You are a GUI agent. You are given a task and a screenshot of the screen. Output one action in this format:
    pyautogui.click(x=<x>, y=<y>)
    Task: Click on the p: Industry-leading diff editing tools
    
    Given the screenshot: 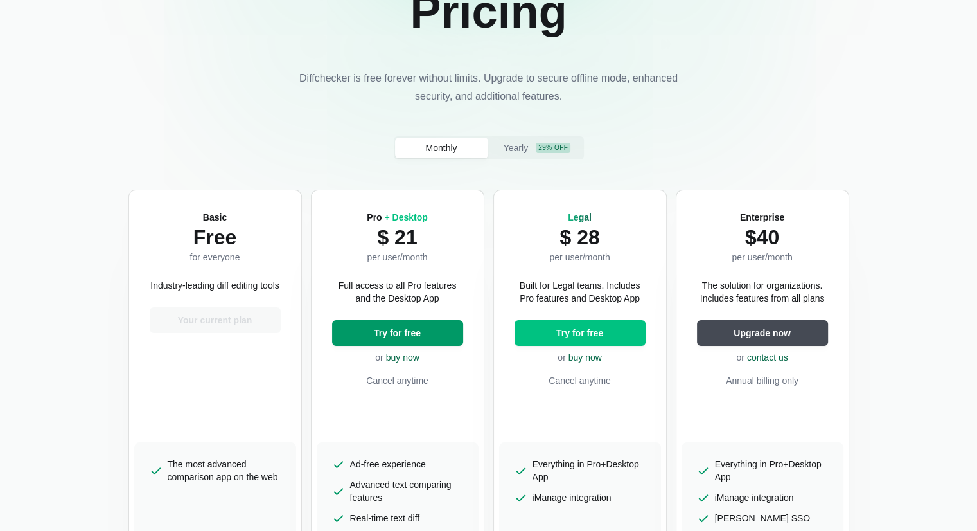 What is the action you would take?
    pyautogui.click(x=215, y=285)
    